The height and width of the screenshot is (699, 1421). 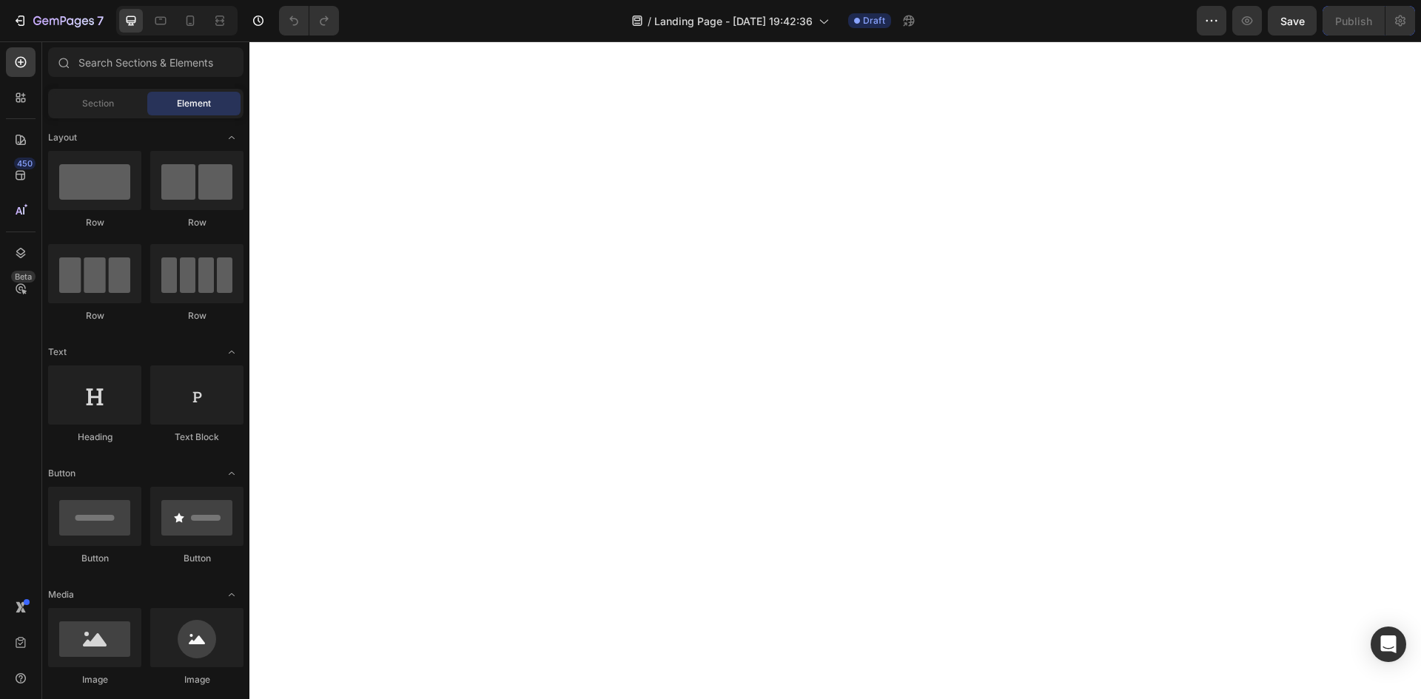 What do you see at coordinates (58, 21) in the screenshot?
I see `button: 7` at bounding box center [58, 21].